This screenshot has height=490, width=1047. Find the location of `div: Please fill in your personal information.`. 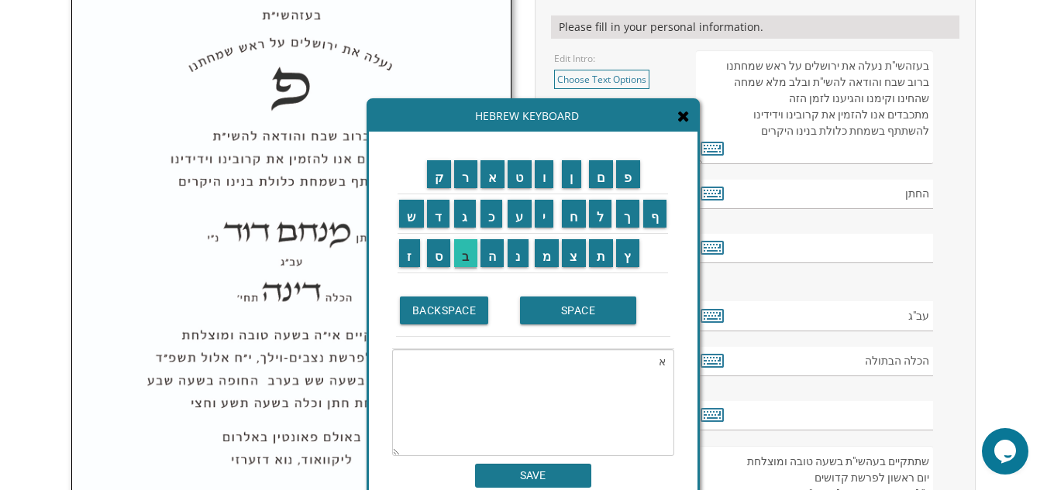

div: Please fill in your personal information. is located at coordinates (755, 27).